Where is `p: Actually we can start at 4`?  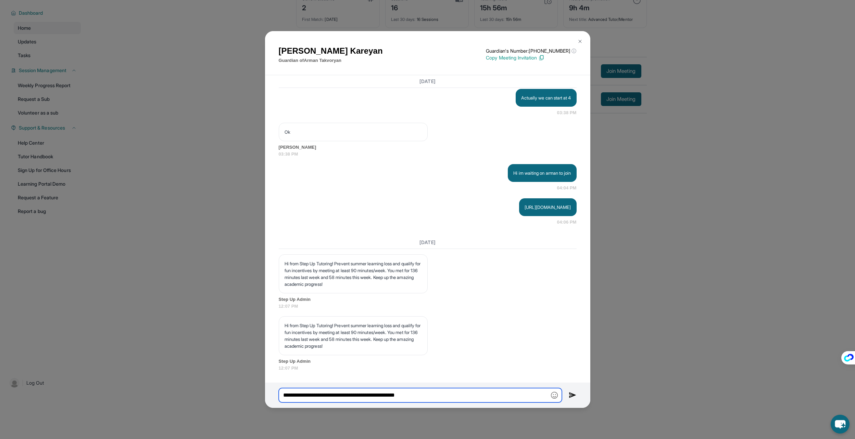
p: Actually we can start at 4 is located at coordinates (546, 98).